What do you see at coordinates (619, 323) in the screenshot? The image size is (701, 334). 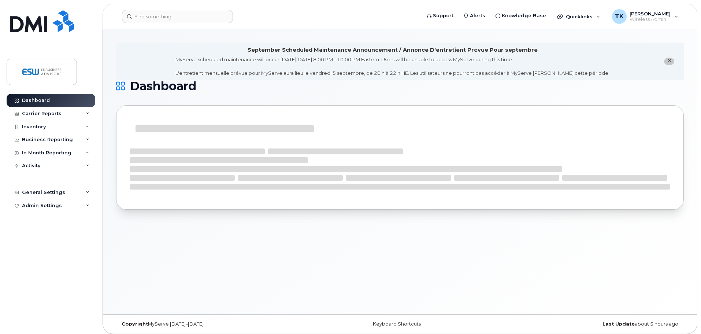 I see `strong: Last Update` at bounding box center [619, 323].